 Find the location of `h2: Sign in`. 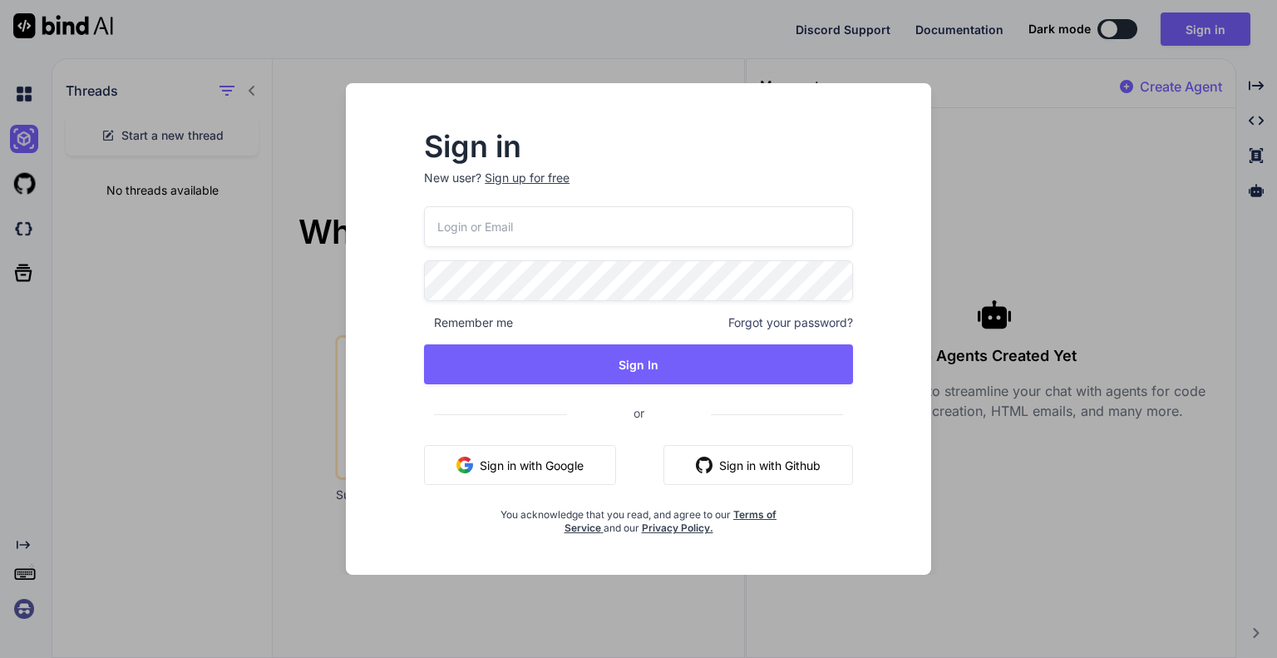

h2: Sign in is located at coordinates (638, 146).